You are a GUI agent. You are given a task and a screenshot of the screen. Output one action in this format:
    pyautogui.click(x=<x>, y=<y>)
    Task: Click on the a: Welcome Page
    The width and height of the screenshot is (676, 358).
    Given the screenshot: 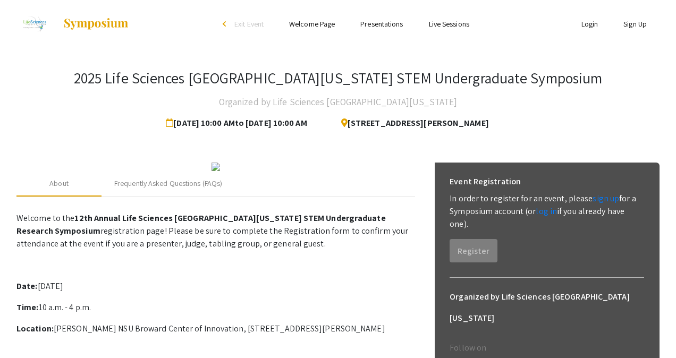 What is the action you would take?
    pyautogui.click(x=312, y=24)
    